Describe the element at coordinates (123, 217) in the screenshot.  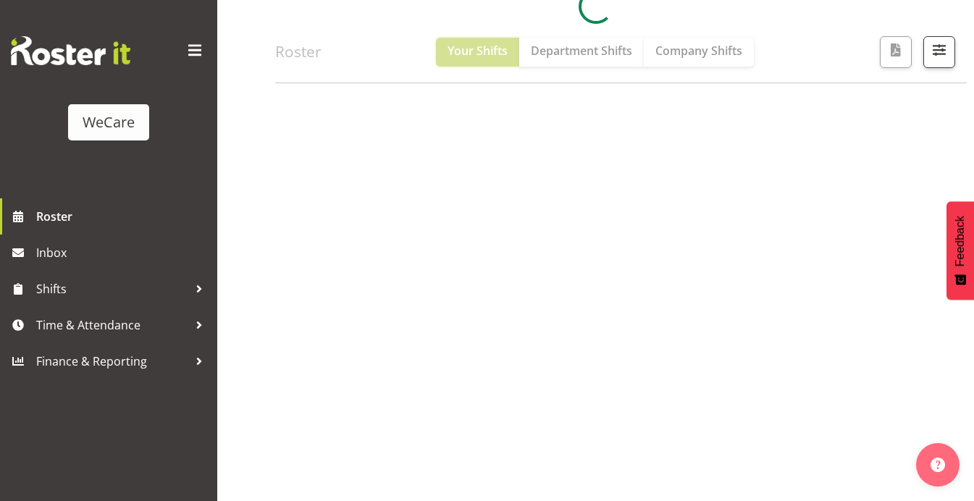
I see `span: Roster` at that location.